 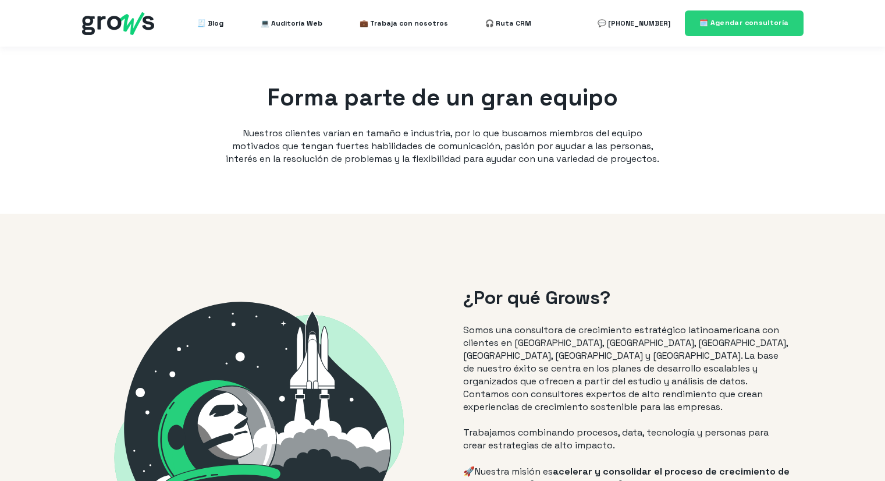 What do you see at coordinates (292, 23) in the screenshot?
I see `a: 💻 Auditoría Web` at bounding box center [292, 23].